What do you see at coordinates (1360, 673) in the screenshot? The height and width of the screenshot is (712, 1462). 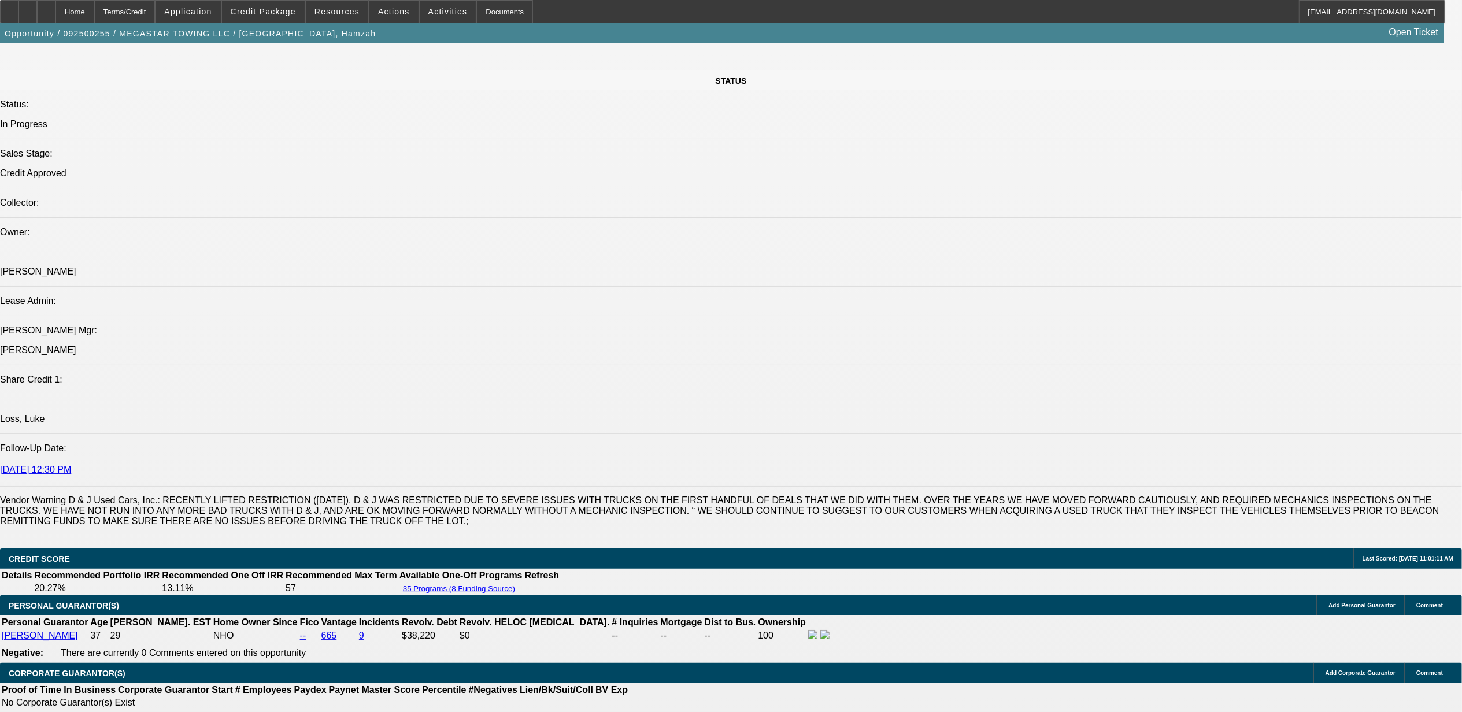 I see `span: Add Corporate Guarantor` at bounding box center [1360, 673].